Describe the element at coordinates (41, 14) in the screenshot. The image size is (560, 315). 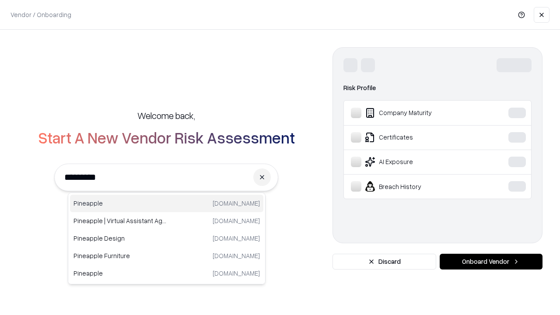
I see `p: Vendor / Onboarding` at that location.